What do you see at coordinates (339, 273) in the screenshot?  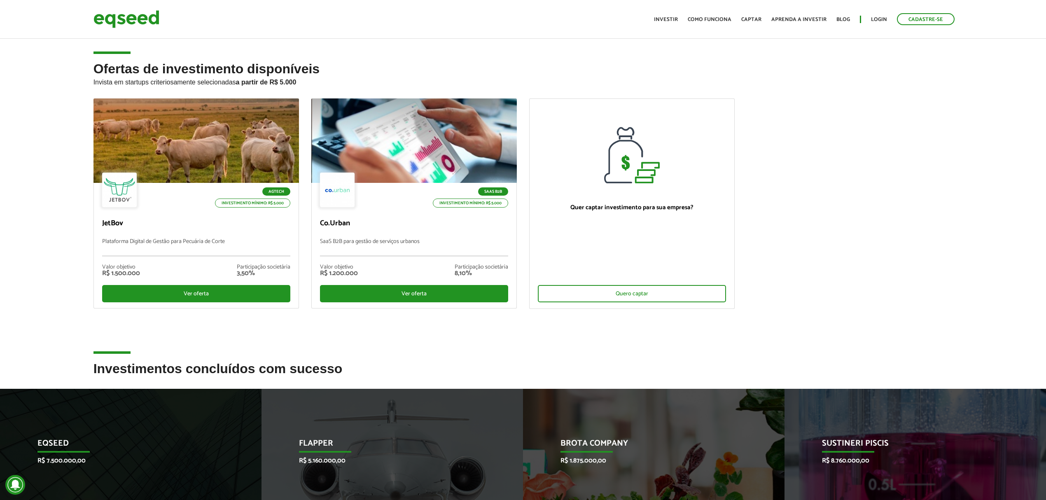 I see `div: R$ 1.200.000` at bounding box center [339, 273].